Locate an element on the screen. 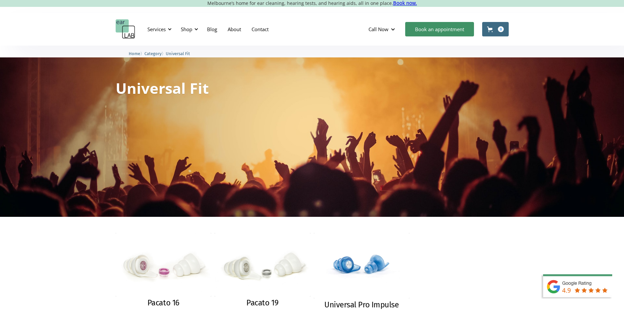 This screenshot has width=624, height=310. div: 0 is located at coordinates (501, 29).